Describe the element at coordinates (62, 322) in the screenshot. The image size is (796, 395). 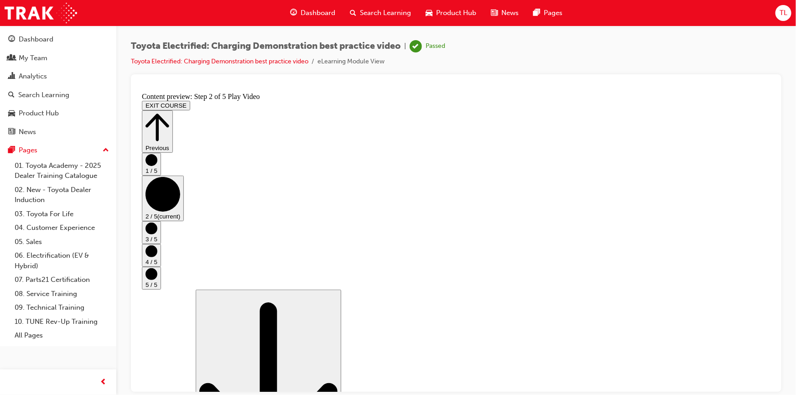
I see `a: 10. TUNE Rev-Up Training` at that location.